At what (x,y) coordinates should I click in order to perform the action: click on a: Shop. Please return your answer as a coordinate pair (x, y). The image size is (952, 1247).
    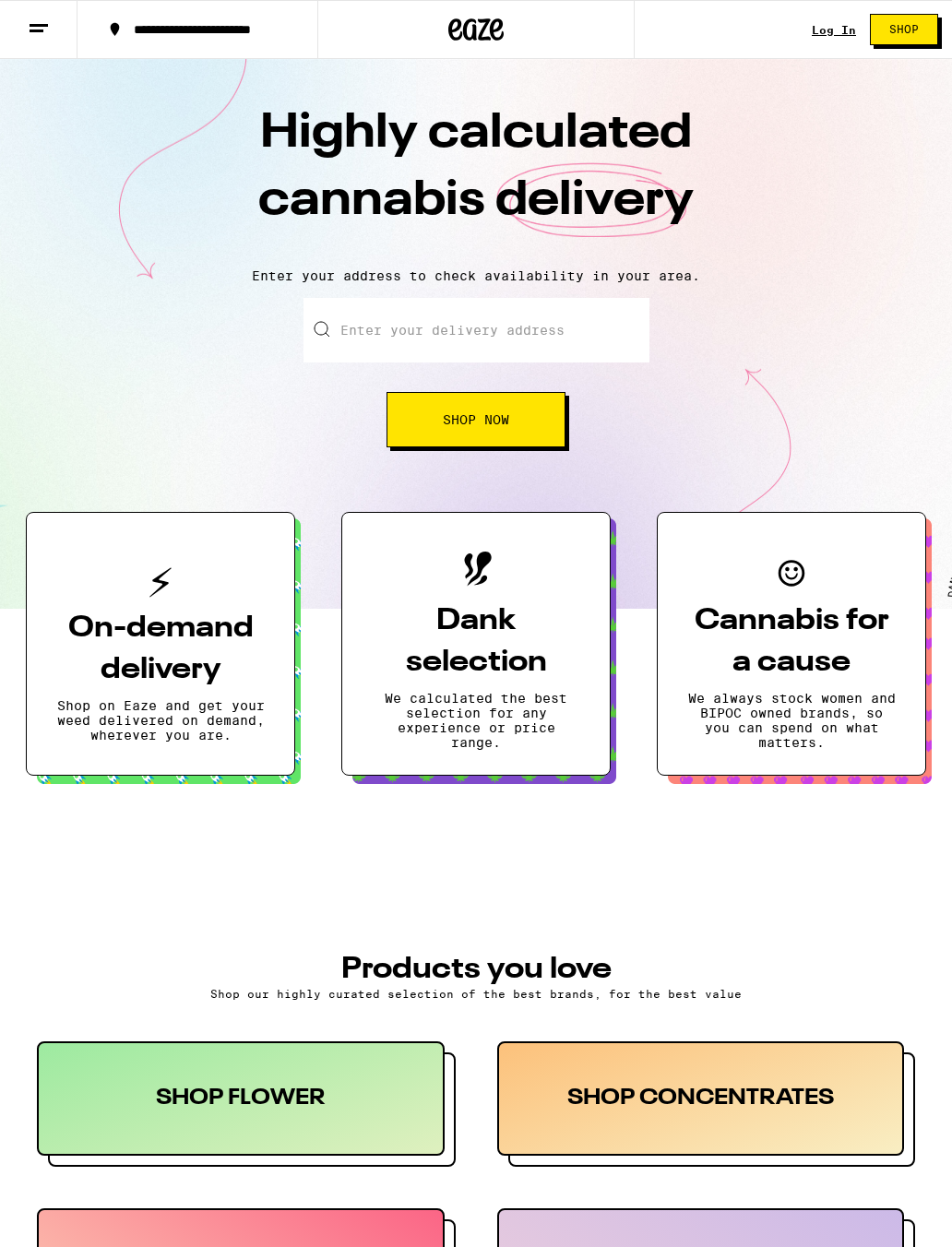
    Looking at the image, I should click on (904, 29).